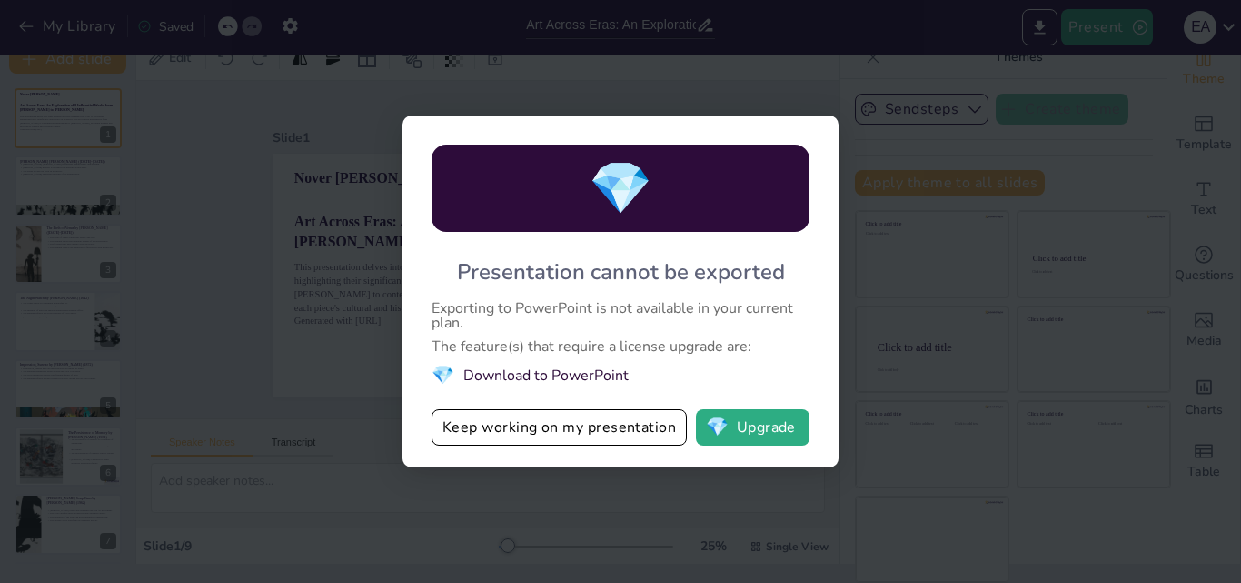  Describe the element at coordinates (753, 427) in the screenshot. I see `button: diamondUpgrade` at that location.